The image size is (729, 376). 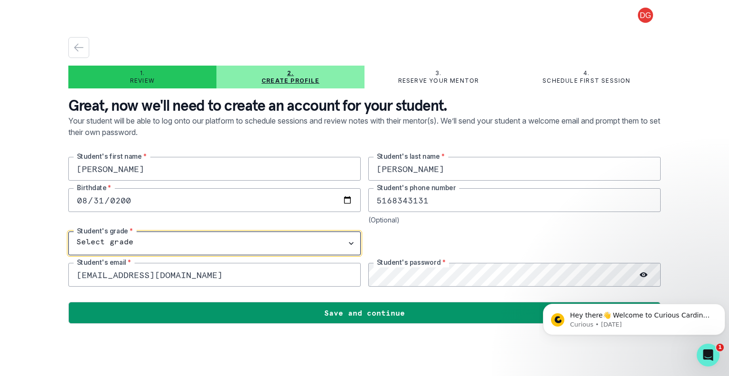 I want to click on p: 1., so click(x=142, y=73).